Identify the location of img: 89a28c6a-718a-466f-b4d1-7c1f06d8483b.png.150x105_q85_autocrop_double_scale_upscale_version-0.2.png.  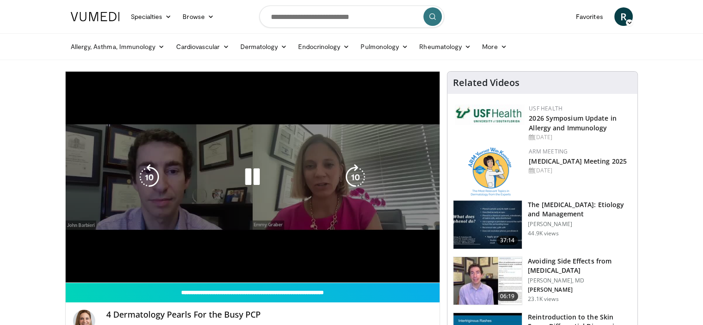
(489, 171).